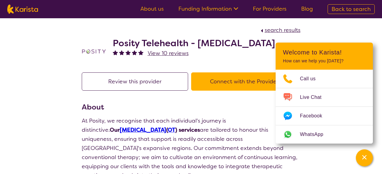 Image resolution: width=382 pixels, height=174 pixels. I want to click on div: Channel Menu, so click(325, 93).